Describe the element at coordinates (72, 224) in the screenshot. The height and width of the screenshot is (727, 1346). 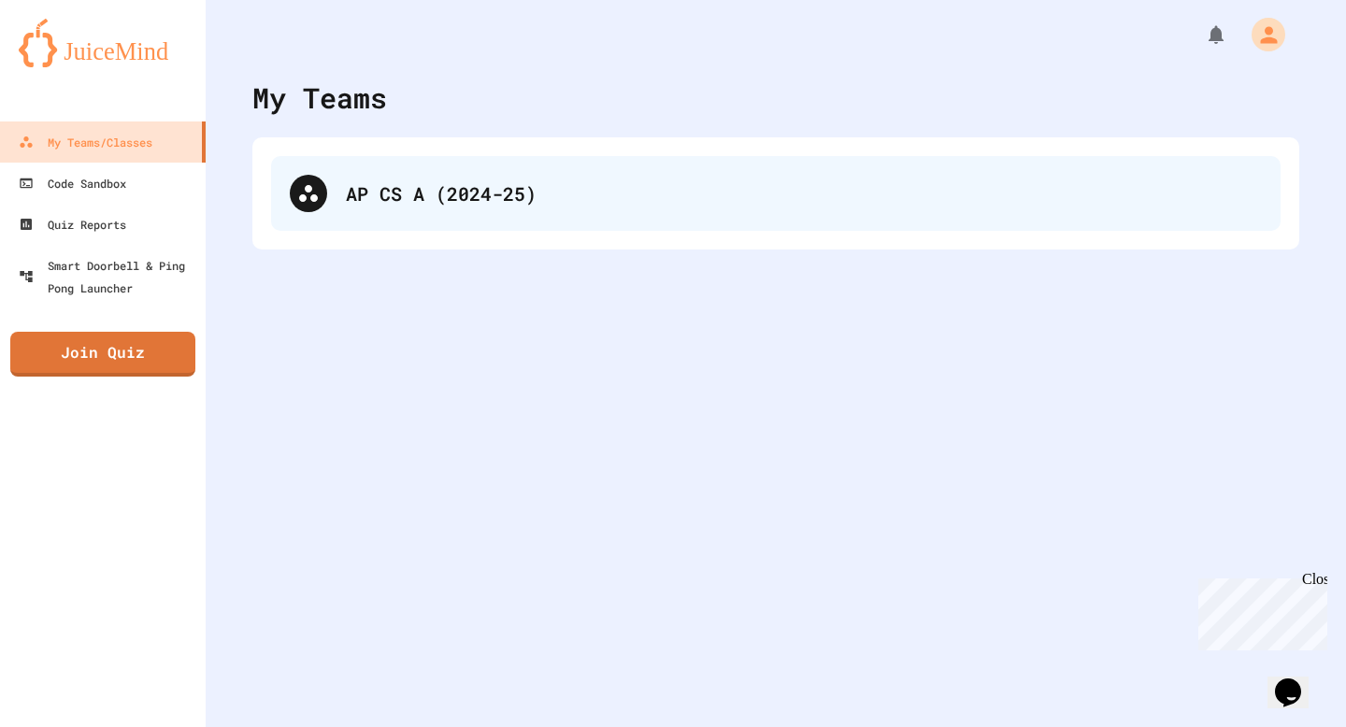
I see `div: Quiz Reports` at that location.